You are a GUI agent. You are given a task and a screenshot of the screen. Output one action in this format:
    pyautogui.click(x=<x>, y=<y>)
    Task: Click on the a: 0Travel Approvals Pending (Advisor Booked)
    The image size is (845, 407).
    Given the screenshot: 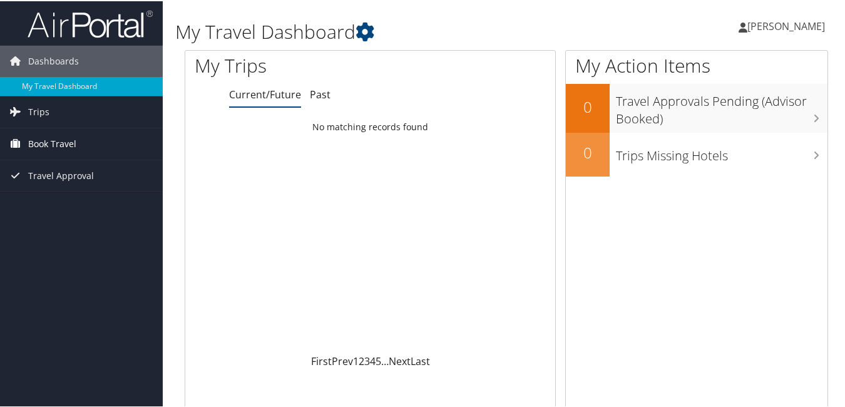 What is the action you would take?
    pyautogui.click(x=697, y=106)
    